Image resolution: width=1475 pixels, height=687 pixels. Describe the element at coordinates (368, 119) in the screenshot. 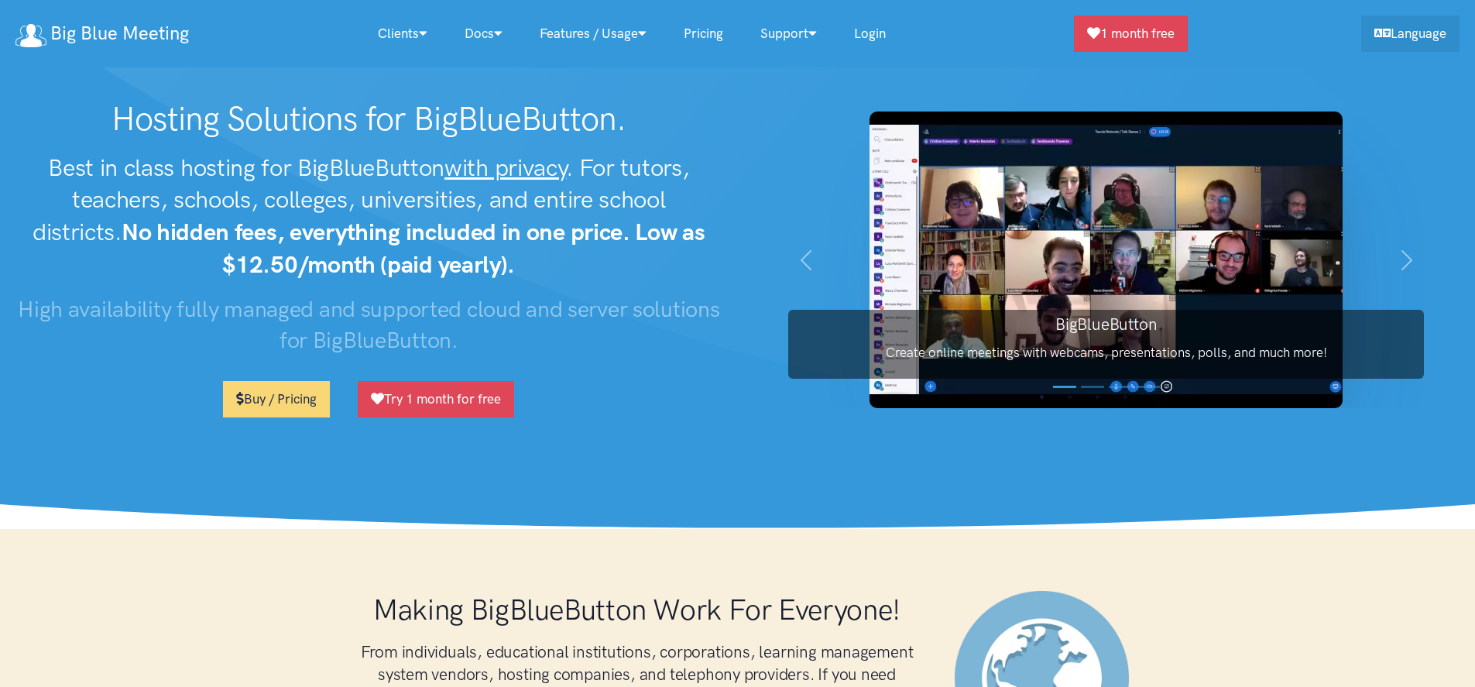

I see `h1: Hosting Solutions for BigBlueButton.` at that location.